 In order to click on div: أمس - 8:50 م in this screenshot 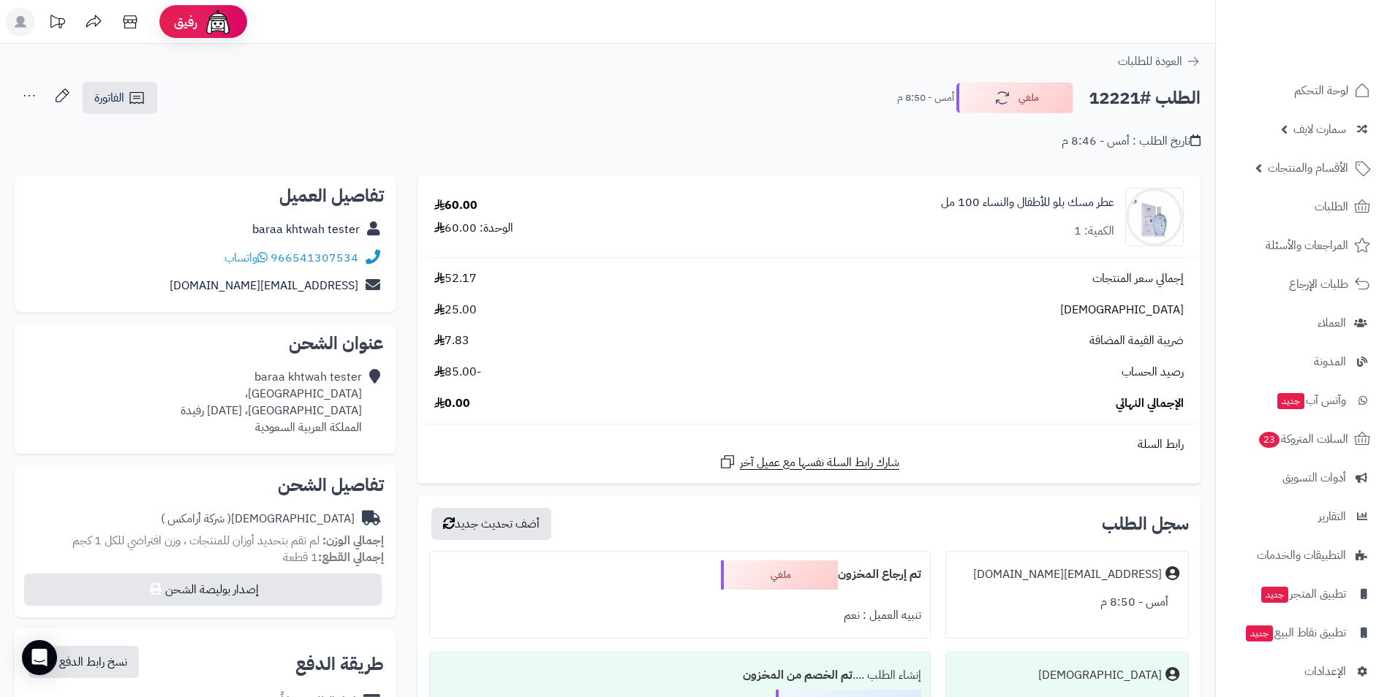, I will do `click(1066, 602)`.